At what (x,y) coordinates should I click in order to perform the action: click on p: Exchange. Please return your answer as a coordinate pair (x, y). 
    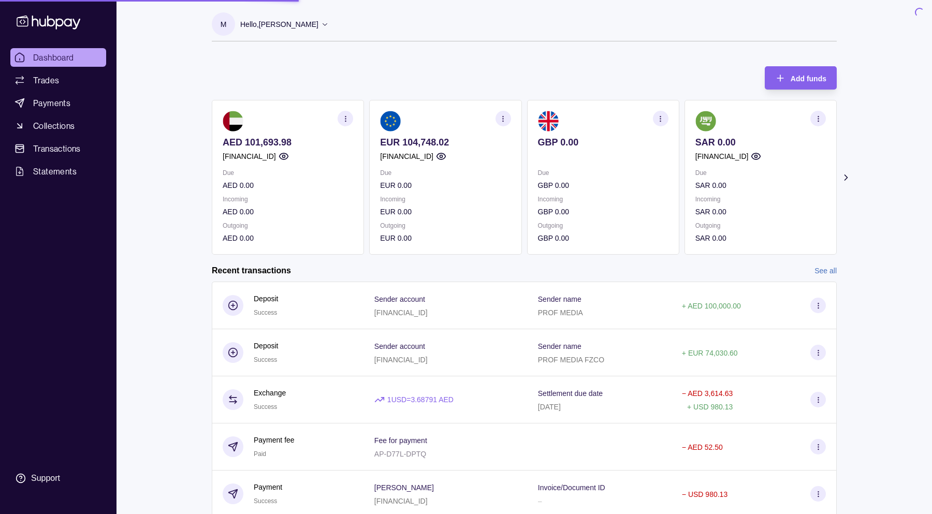
    Looking at the image, I should click on (270, 393).